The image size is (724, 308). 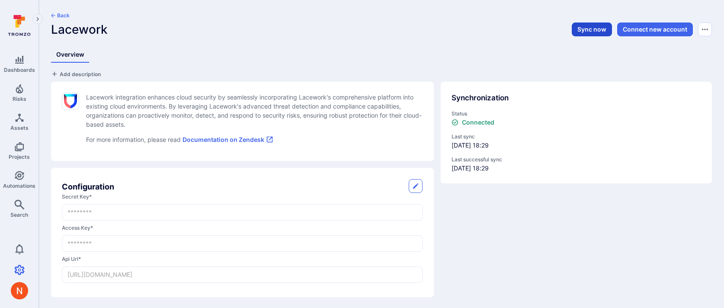 I want to click on div: Integrations tabs, so click(x=382, y=55).